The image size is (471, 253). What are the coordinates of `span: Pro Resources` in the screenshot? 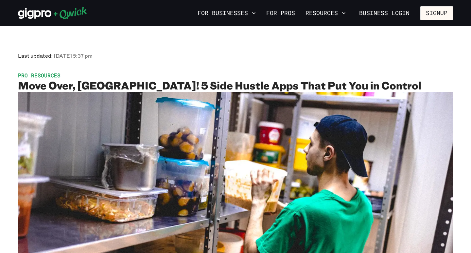 It's located at (236, 75).